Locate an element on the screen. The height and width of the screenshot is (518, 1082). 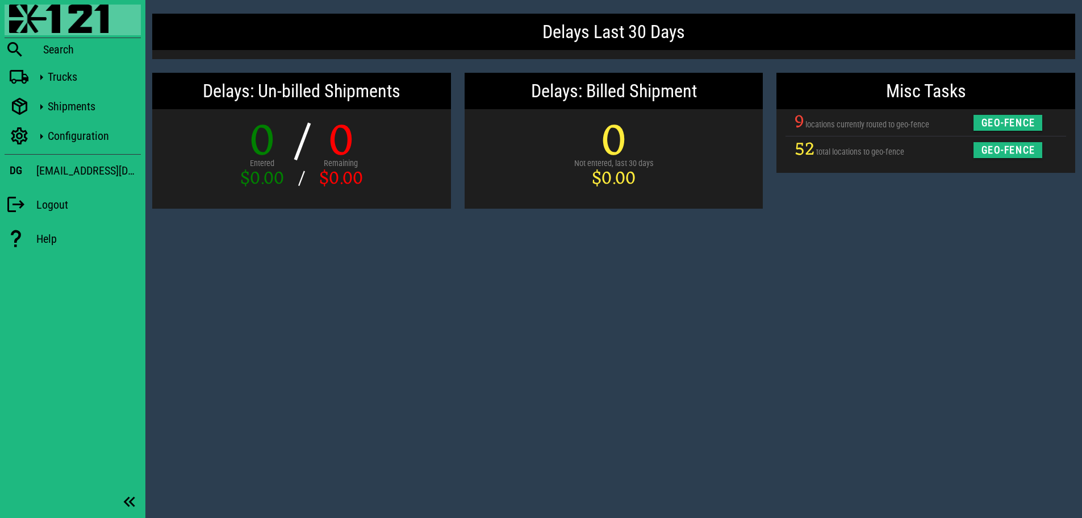
a: Blackfly is located at coordinates (73, 20).